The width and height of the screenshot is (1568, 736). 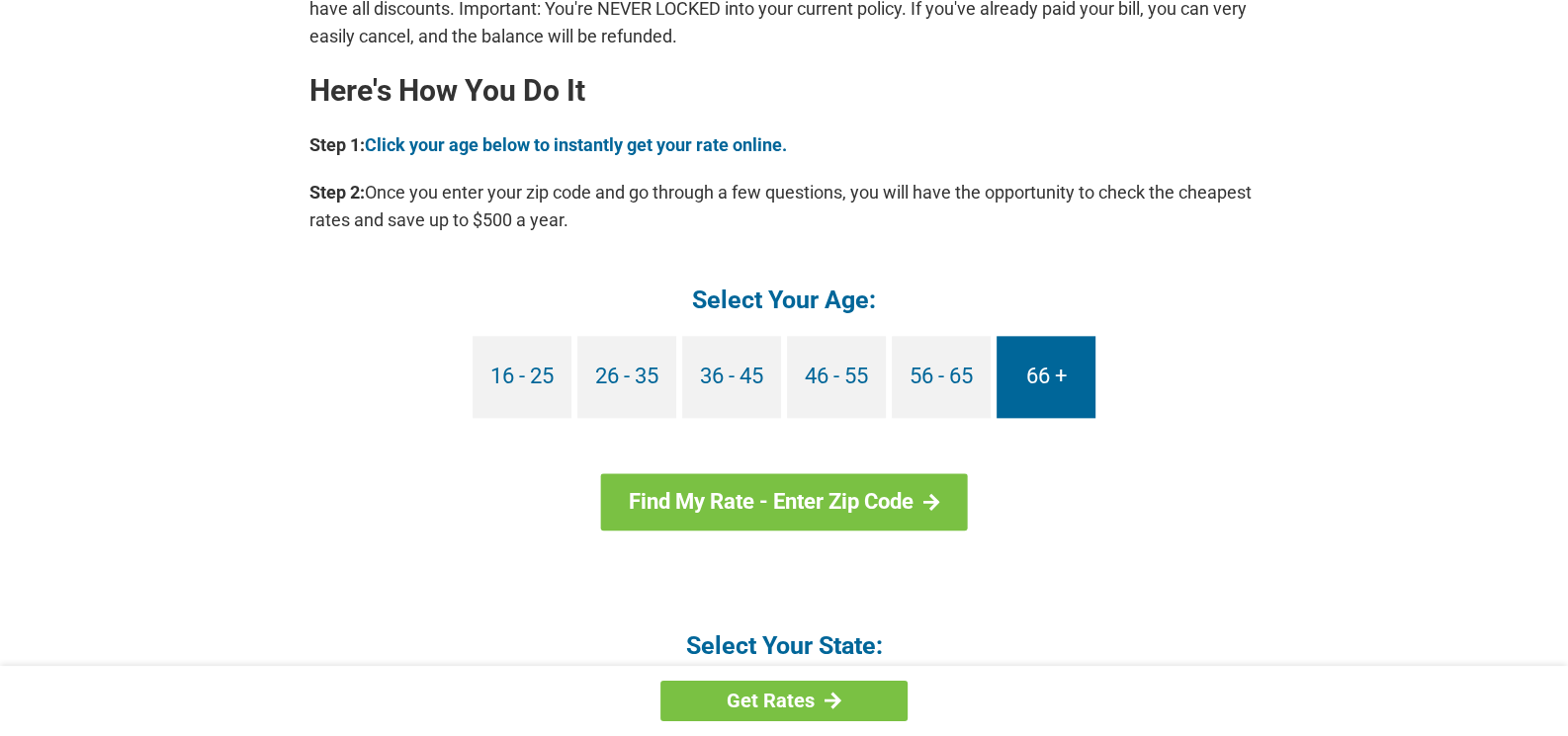 What do you see at coordinates (941, 377) in the screenshot?
I see `a: 56 - 65` at bounding box center [941, 377].